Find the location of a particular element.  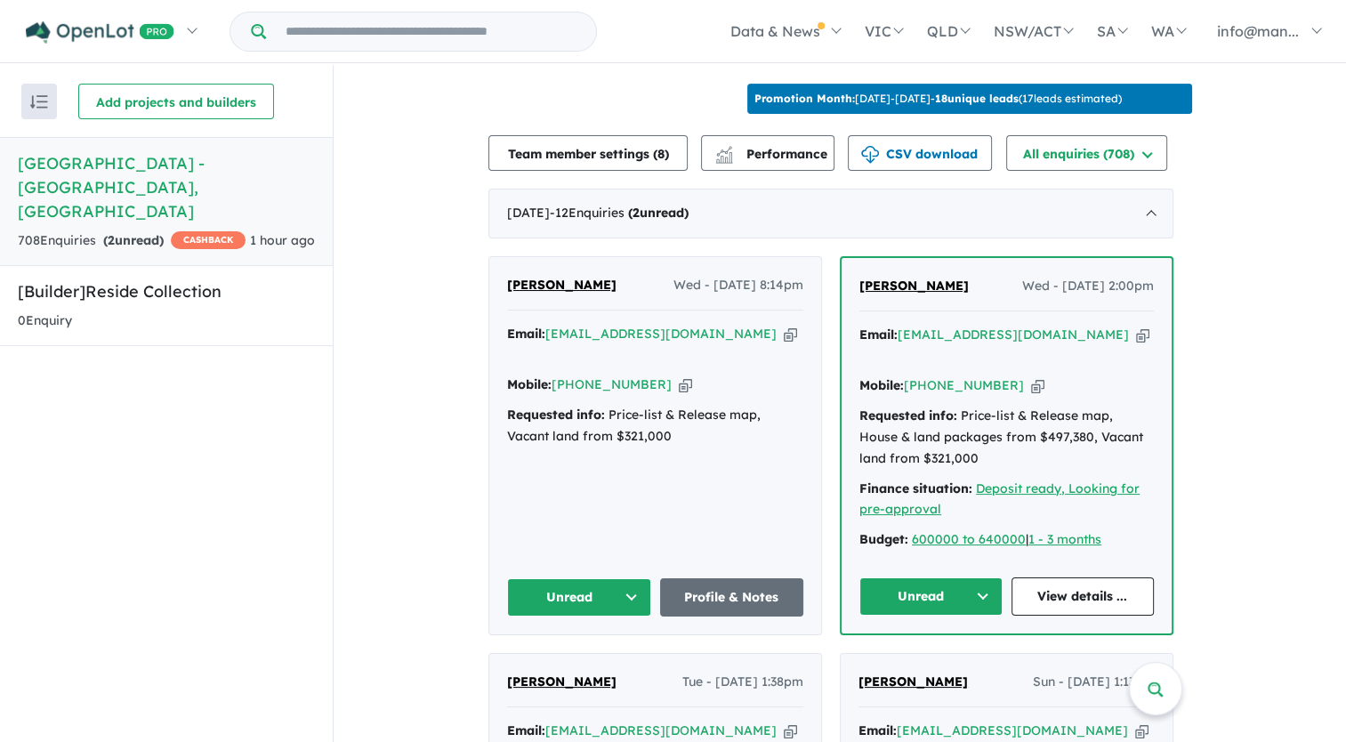

img: line-chart.svg is located at coordinates (724, 150).